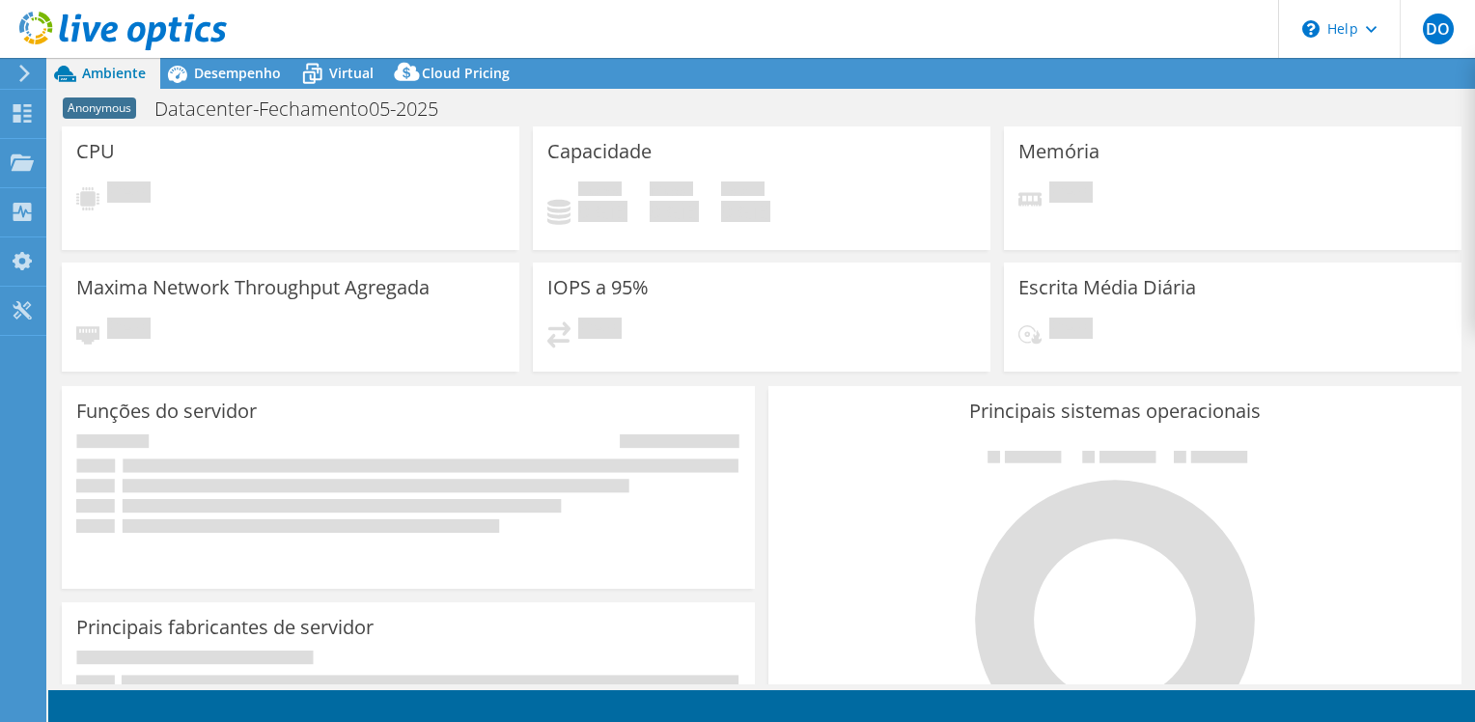 Image resolution: width=1475 pixels, height=722 pixels. What do you see at coordinates (99, 108) in the screenshot?
I see `span: Anonymous` at bounding box center [99, 108].